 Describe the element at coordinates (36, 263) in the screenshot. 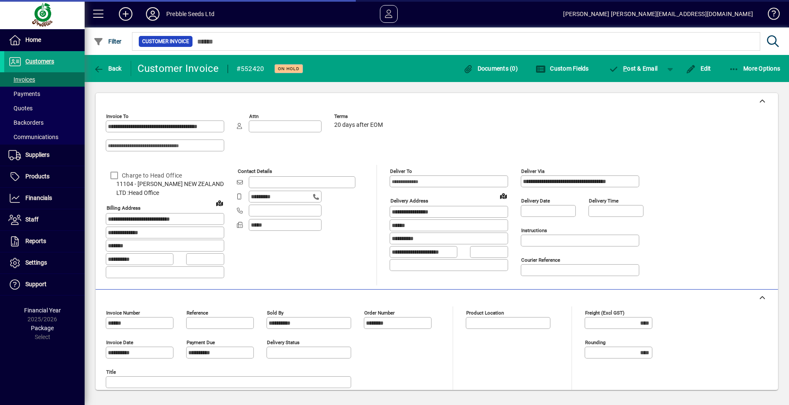

I see `span: Settings` at that location.